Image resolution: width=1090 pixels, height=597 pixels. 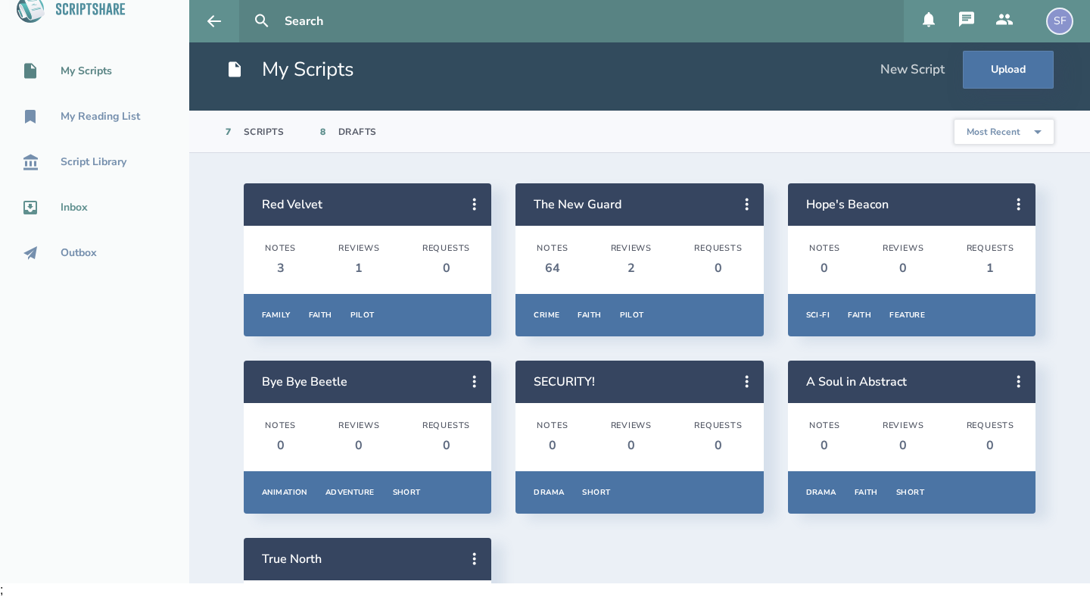 I want to click on div: 3, so click(x=280, y=268).